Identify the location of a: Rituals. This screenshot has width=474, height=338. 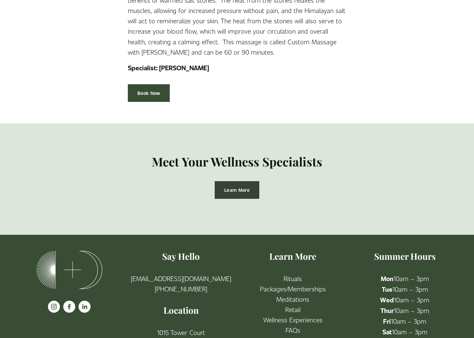
(292, 278).